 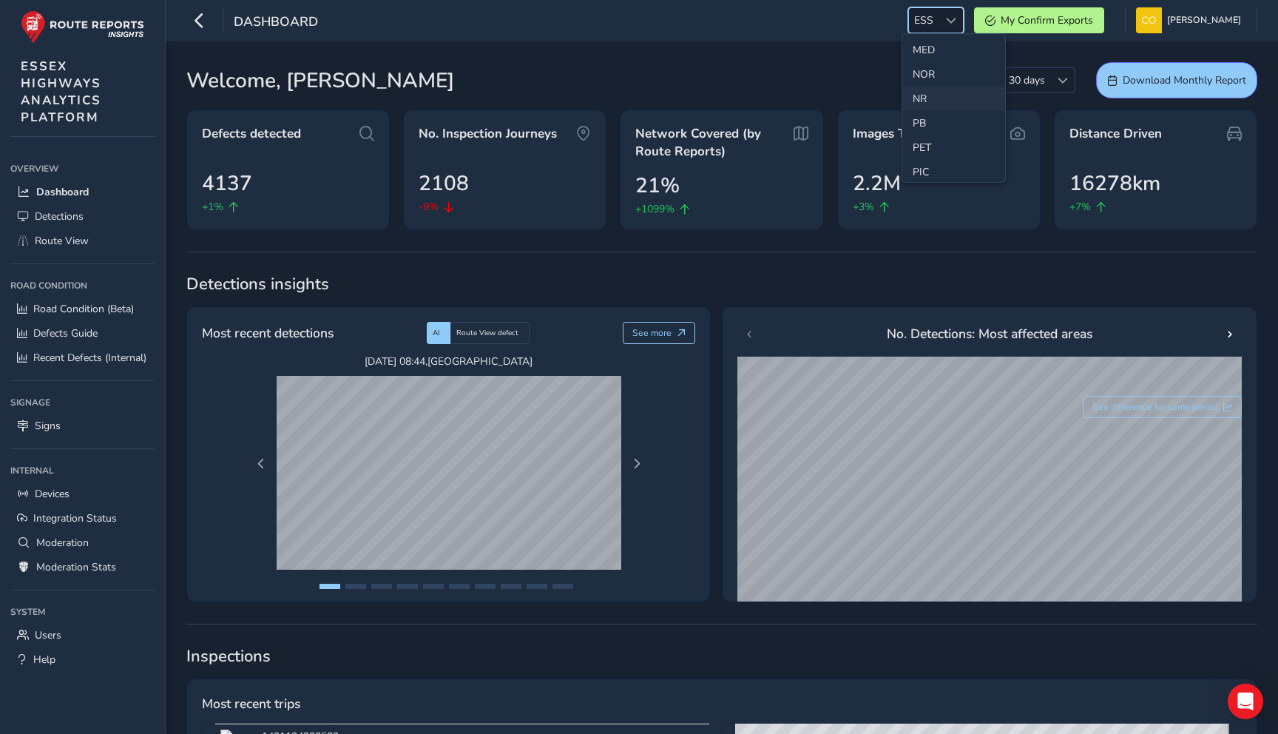 What do you see at coordinates (563, 586) in the screenshot?
I see `button: Page 10` at bounding box center [563, 586].